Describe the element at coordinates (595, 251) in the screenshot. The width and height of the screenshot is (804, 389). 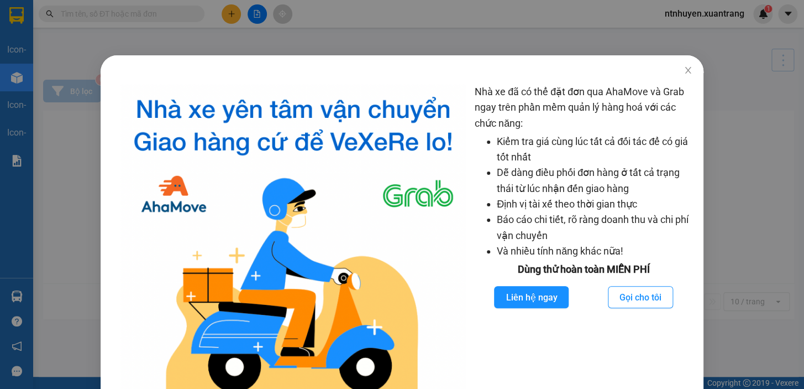
I see `li: Và nhiều tính năng khác nữa!` at that location.